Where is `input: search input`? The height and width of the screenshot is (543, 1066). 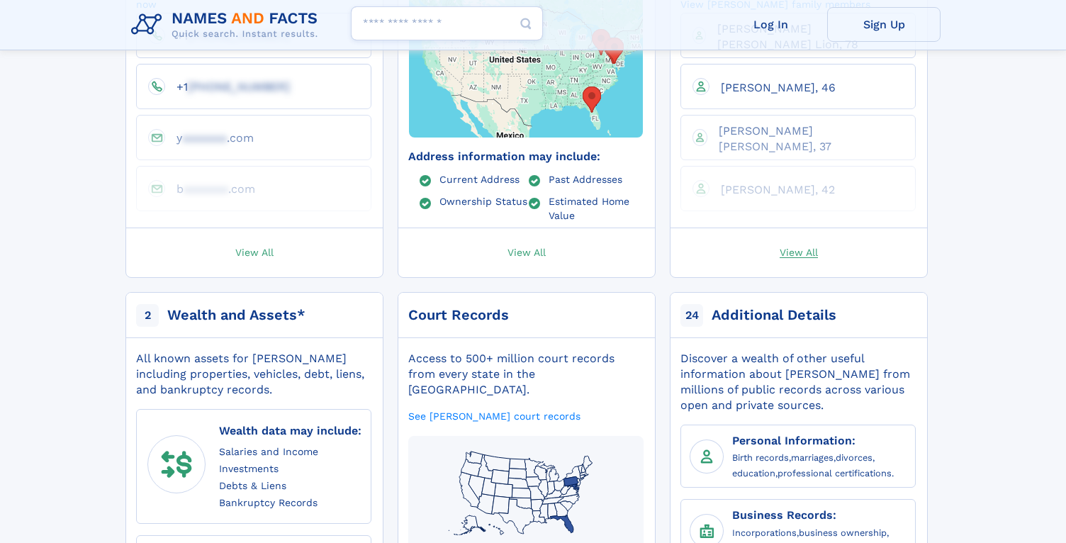
input: search input is located at coordinates (446, 23).